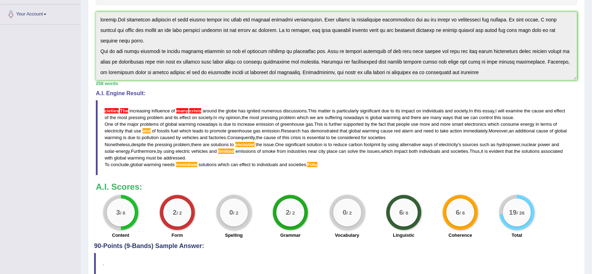  I want to click on span: must, so click(151, 158).